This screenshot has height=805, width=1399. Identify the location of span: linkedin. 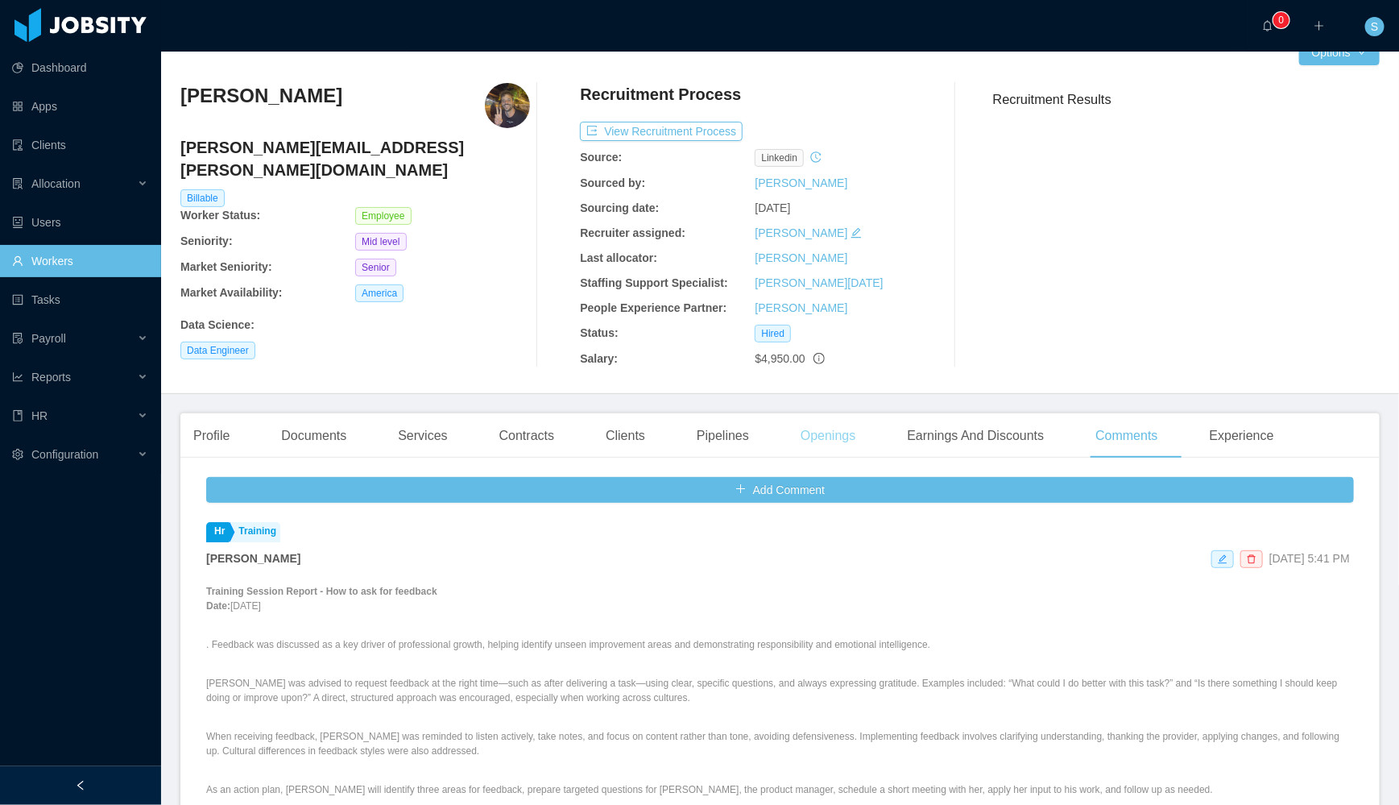
(779, 158).